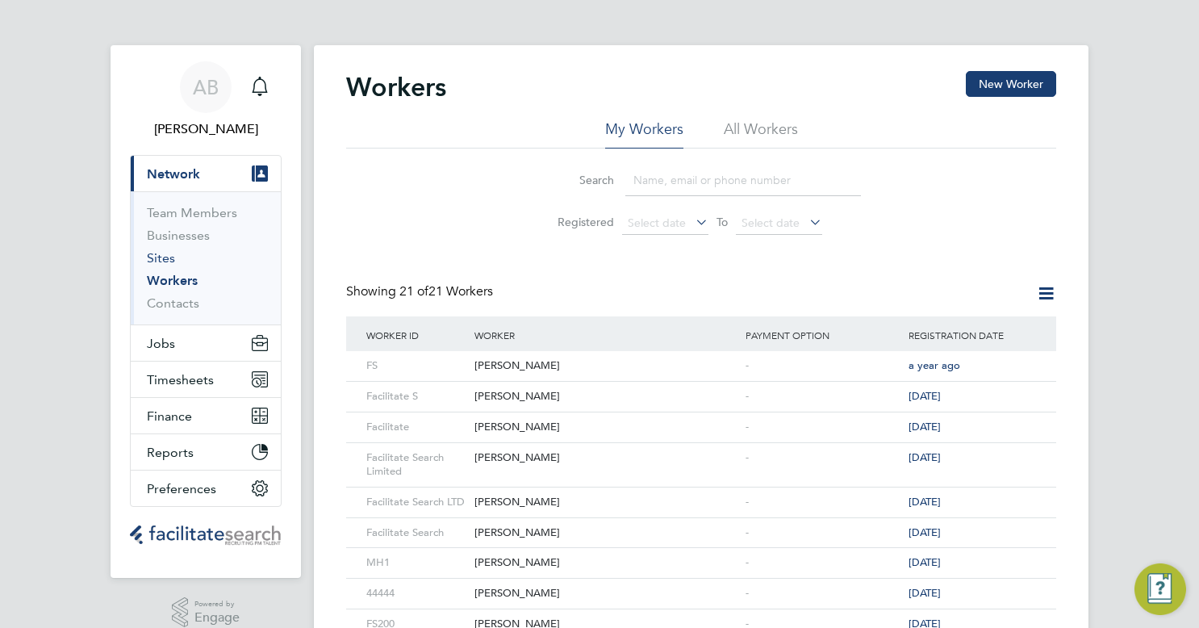 The width and height of the screenshot is (1199, 628). I want to click on div: Network, so click(206, 257).